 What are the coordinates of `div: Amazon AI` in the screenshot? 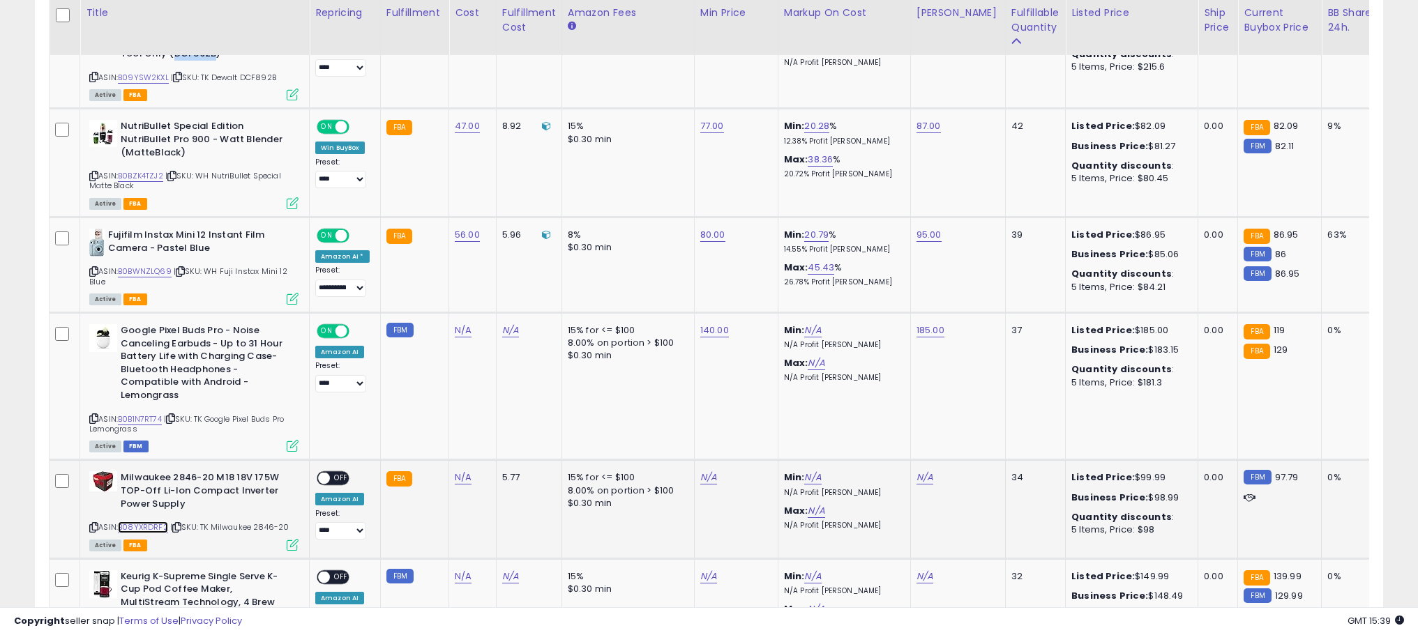 It's located at (340, 599).